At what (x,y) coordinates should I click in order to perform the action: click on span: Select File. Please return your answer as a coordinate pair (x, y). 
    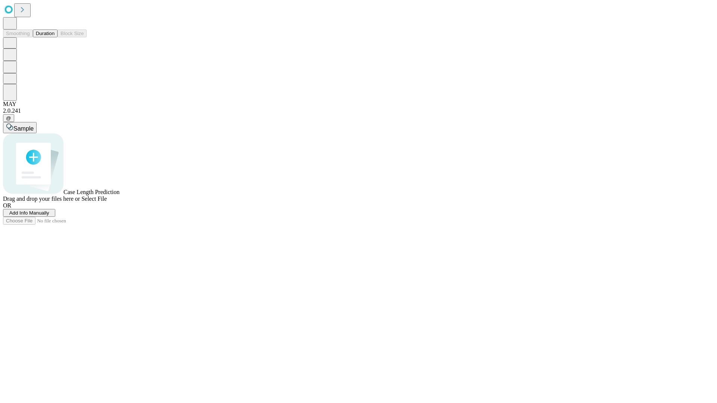
    Looking at the image, I should click on (94, 199).